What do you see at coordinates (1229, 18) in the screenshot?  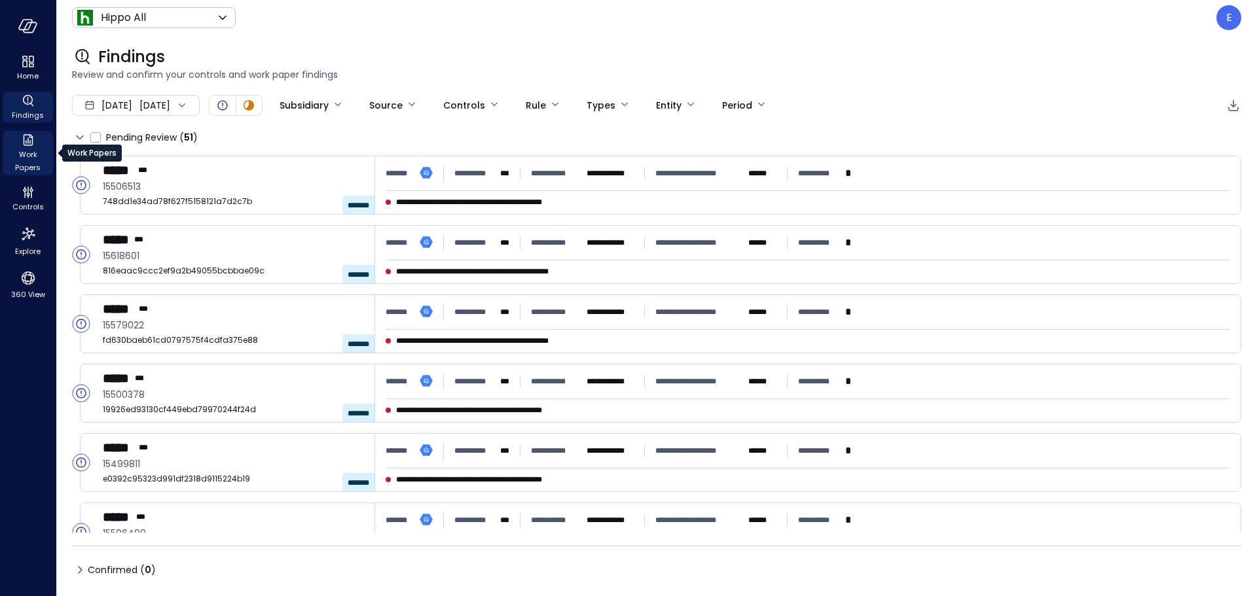 I see `div: Efigueroa` at bounding box center [1229, 18].